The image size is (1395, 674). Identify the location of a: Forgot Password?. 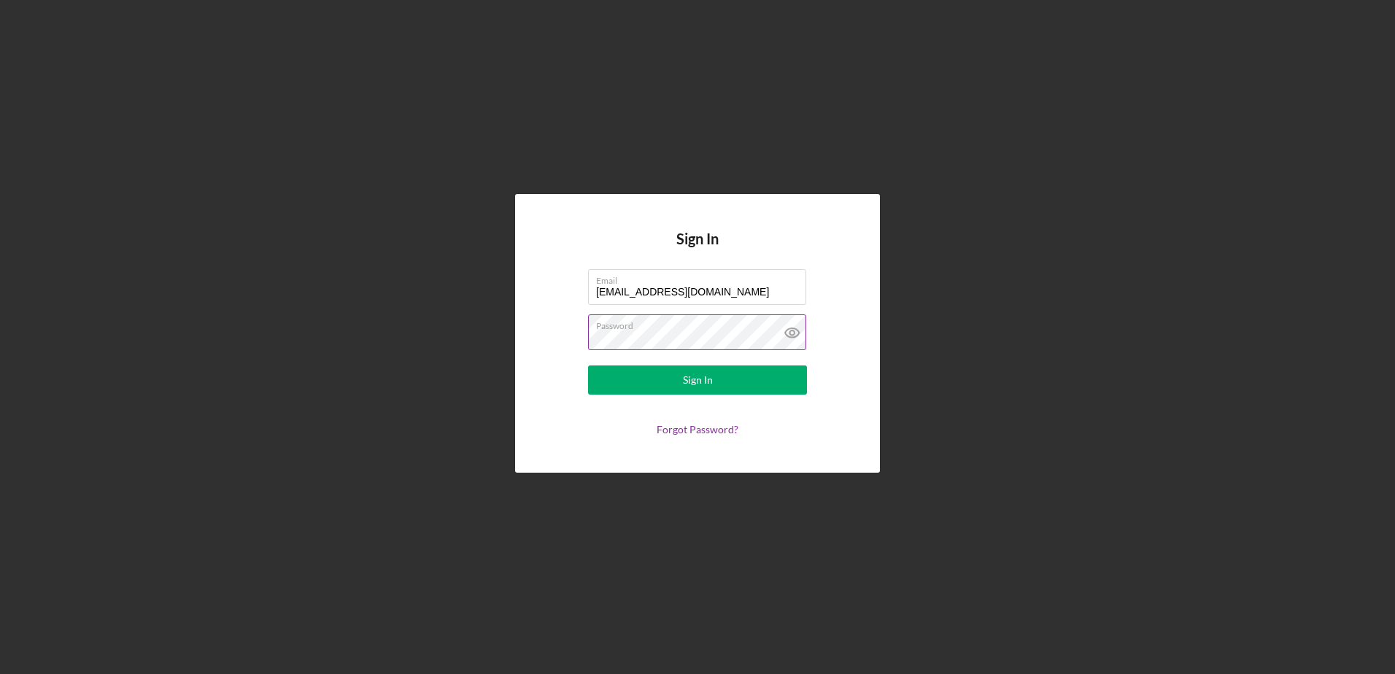
(697, 429).